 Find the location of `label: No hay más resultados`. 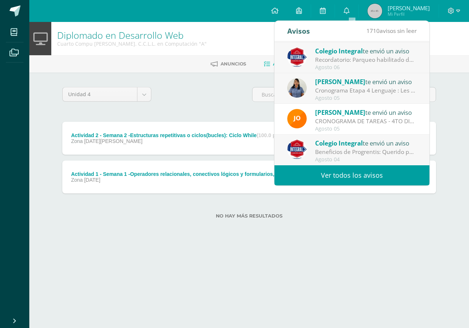

label: No hay más resultados is located at coordinates (249, 216).